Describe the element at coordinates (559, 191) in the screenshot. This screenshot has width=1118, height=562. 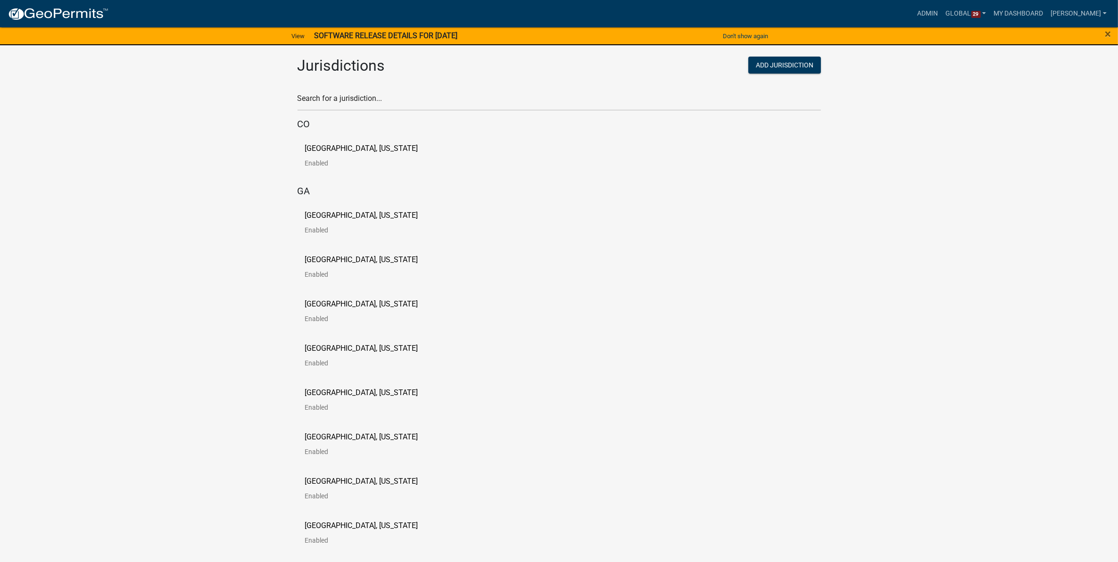
I see `h5: GA` at that location.